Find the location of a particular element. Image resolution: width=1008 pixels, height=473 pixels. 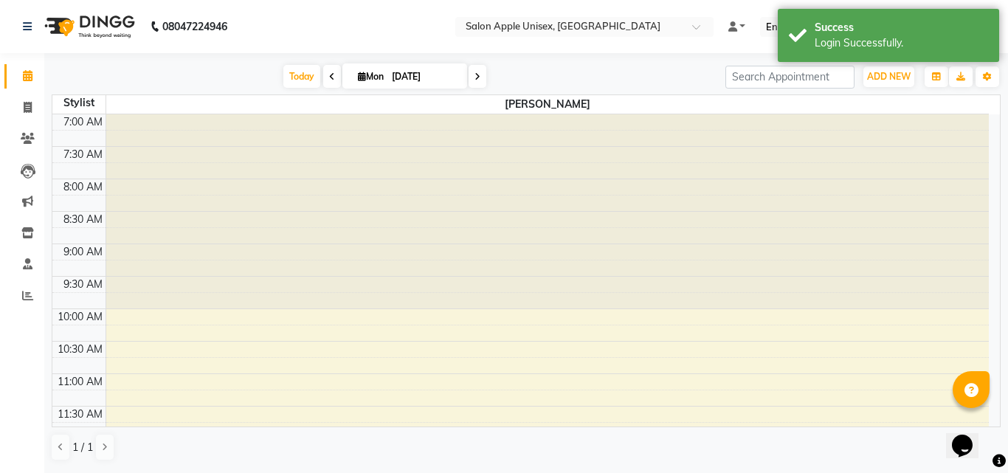

input: 2025-09-01 is located at coordinates (424, 77).